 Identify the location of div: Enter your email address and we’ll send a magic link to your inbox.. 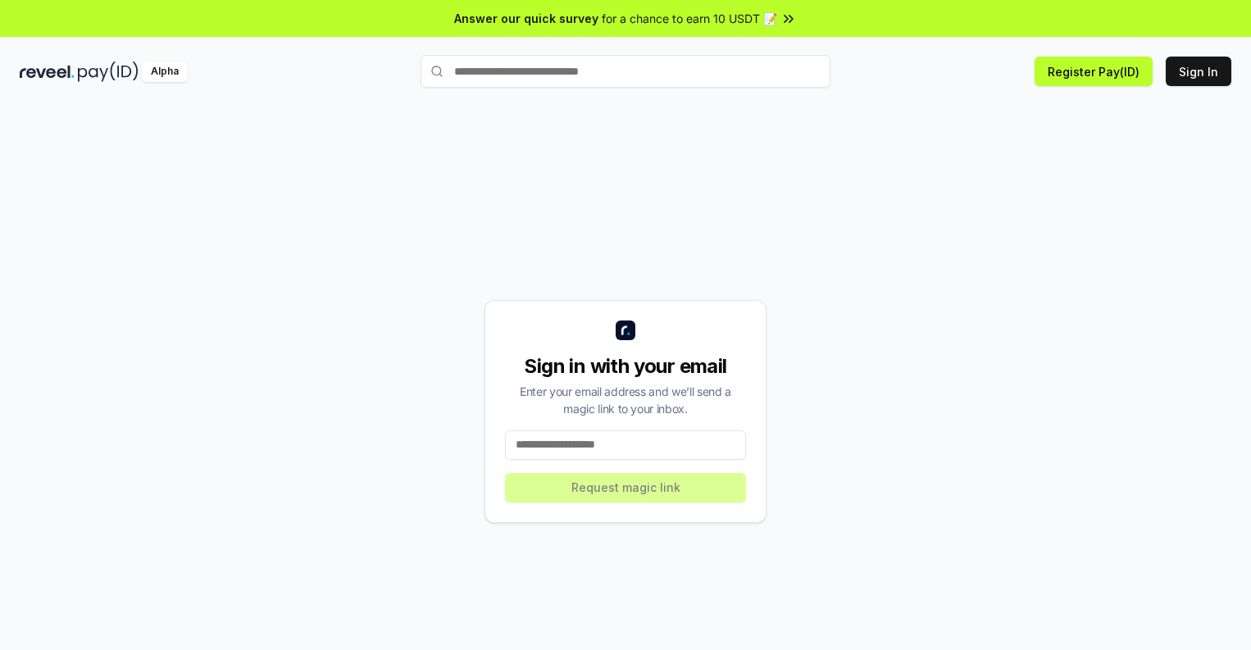
(625, 400).